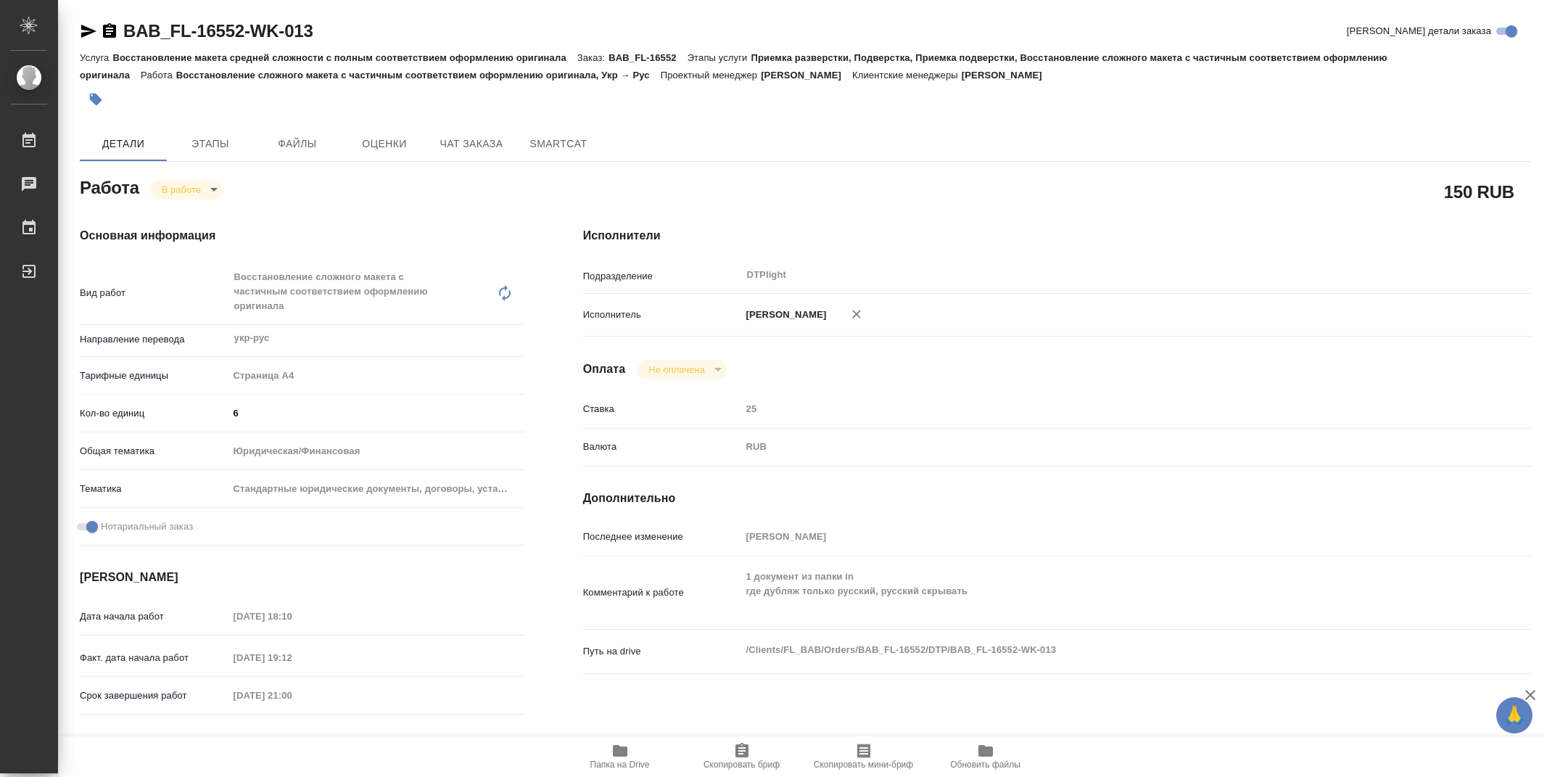 Image resolution: width=1547 pixels, height=777 pixels. Describe the element at coordinates (856, 314) in the screenshot. I see `button: Удалить исполнителя` at that location.